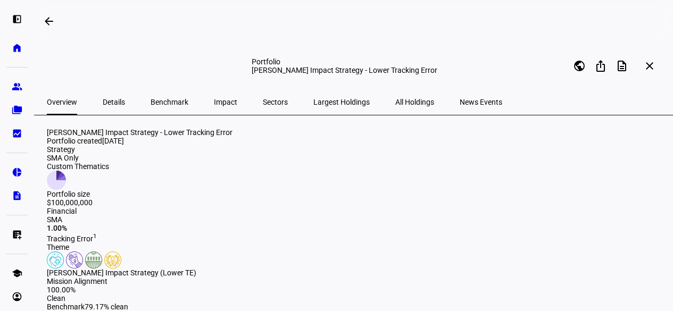 Image resolution: width=673 pixels, height=311 pixels. What do you see at coordinates (87, 290) in the screenshot?
I see `div: 100.00%` at bounding box center [87, 290].